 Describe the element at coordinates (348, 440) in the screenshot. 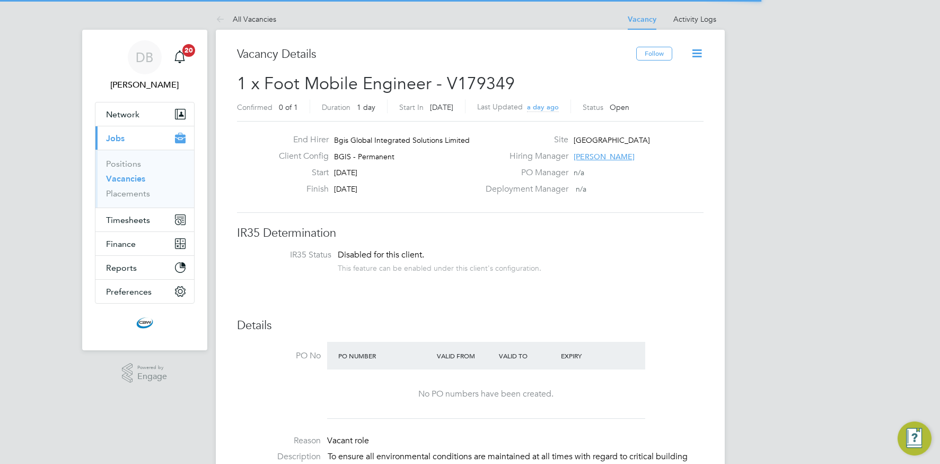

I see `span: Vacant role` at that location.